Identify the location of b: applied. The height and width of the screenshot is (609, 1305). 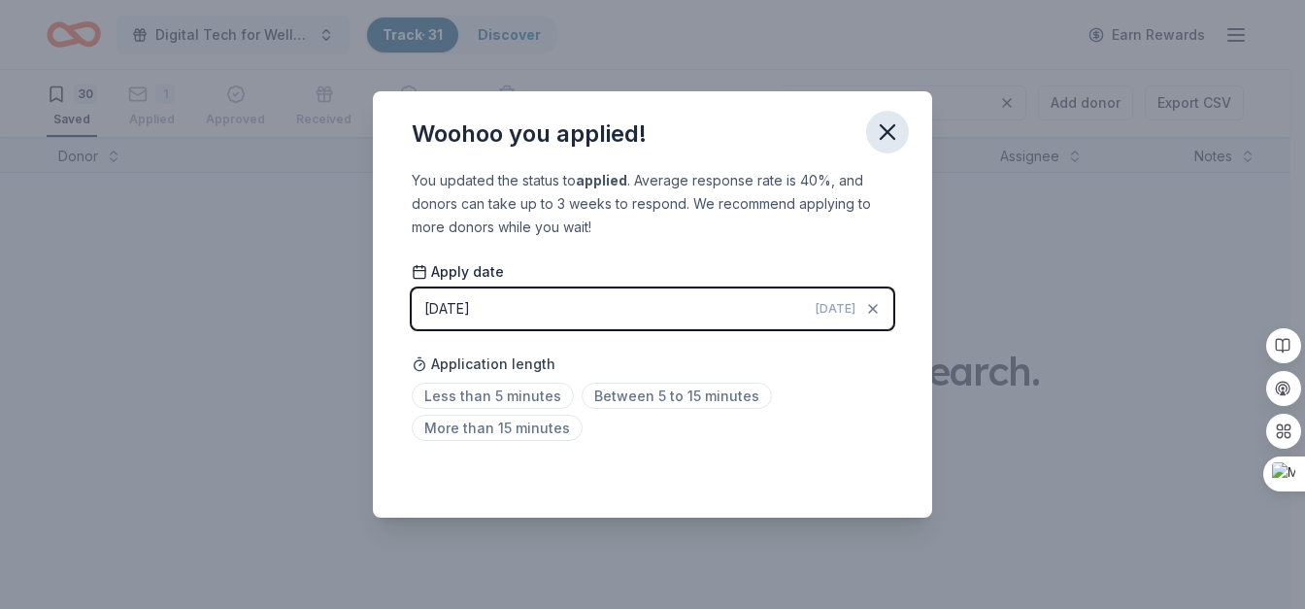
(601, 180).